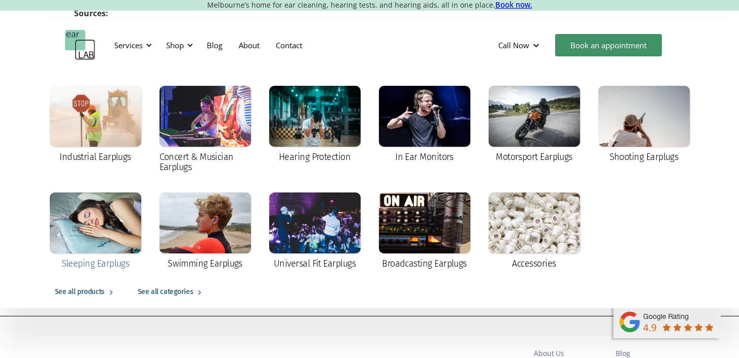 The width and height of the screenshot is (739, 358). I want to click on a: Accessories, so click(534, 232).